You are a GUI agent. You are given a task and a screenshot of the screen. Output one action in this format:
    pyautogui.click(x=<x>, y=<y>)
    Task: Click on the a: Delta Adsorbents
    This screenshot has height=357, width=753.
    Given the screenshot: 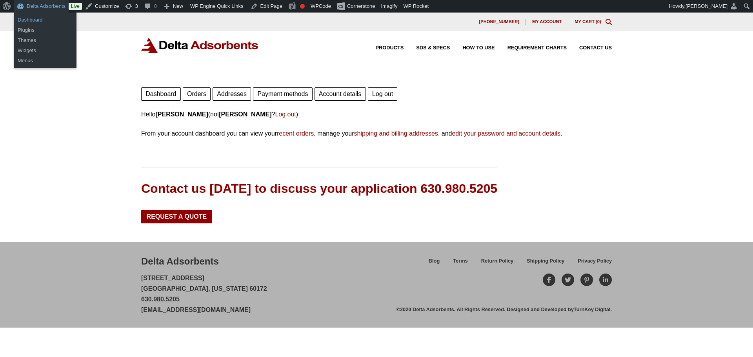 What is the action you would take?
    pyautogui.click(x=200, y=45)
    